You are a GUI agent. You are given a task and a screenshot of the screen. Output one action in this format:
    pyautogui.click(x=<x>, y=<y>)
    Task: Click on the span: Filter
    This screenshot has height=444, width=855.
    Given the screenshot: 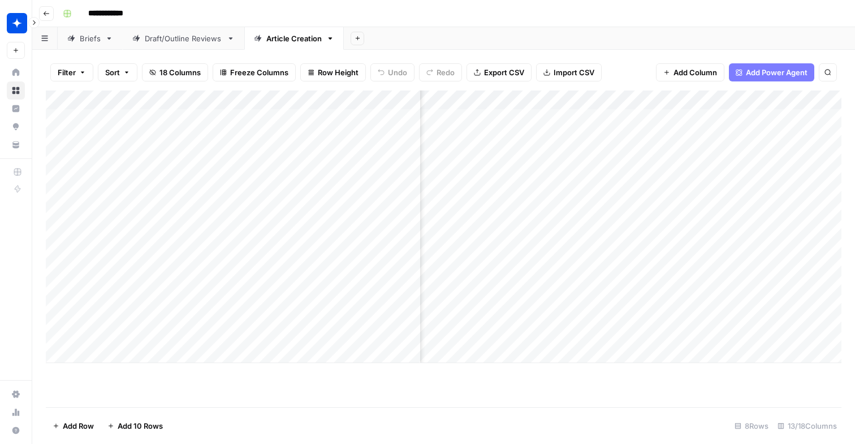 What is the action you would take?
    pyautogui.click(x=67, y=72)
    